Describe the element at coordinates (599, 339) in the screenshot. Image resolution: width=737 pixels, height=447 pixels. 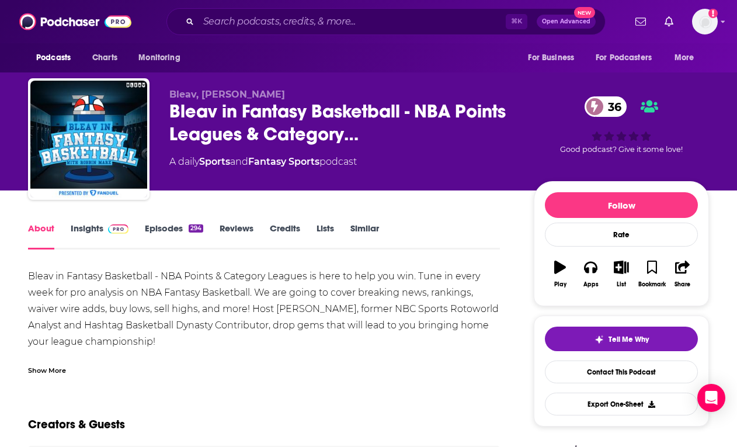
I see `img: tell me why sparkle` at that location.